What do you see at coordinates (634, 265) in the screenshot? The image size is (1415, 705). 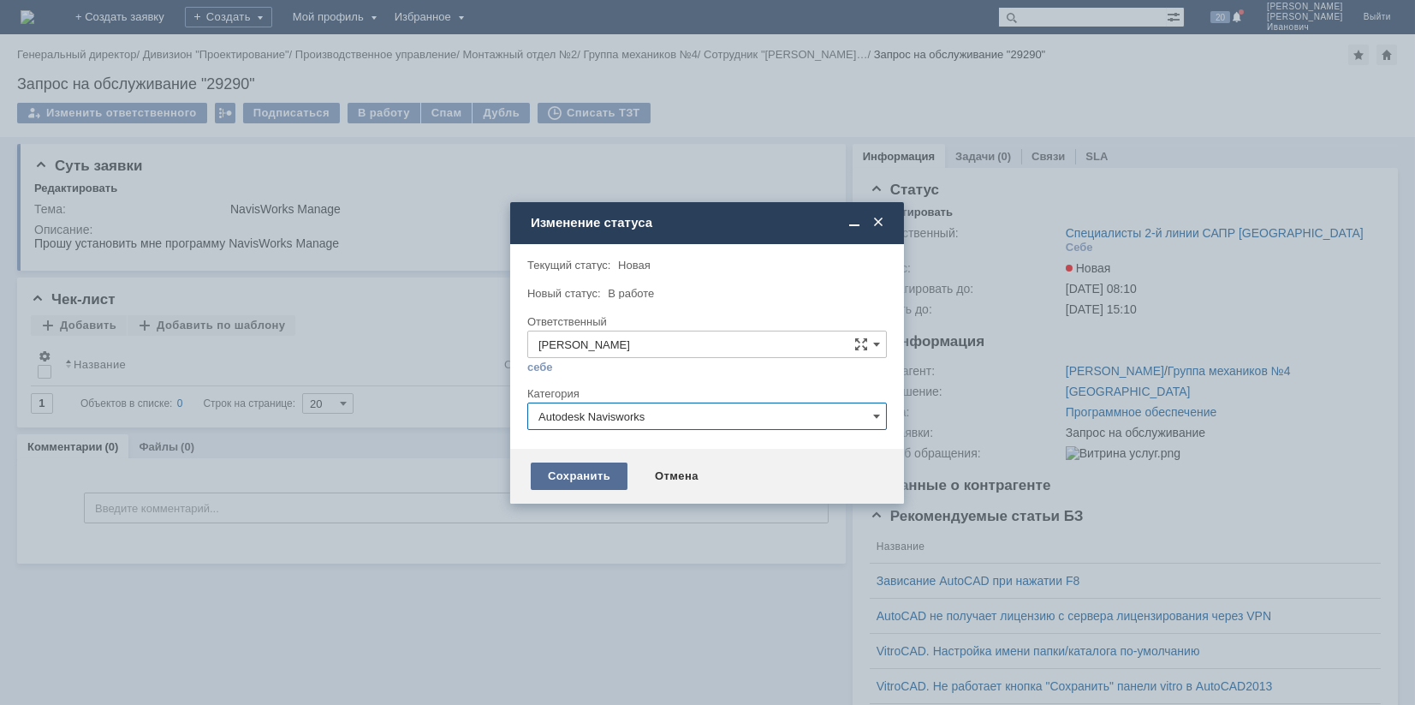 I see `span: Новая` at bounding box center [634, 265].